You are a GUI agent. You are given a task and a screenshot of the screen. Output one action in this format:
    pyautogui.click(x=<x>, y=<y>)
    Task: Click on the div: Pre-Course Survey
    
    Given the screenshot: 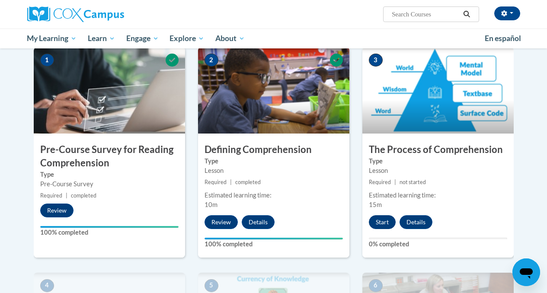 What is the action you would take?
    pyautogui.click(x=109, y=184)
    